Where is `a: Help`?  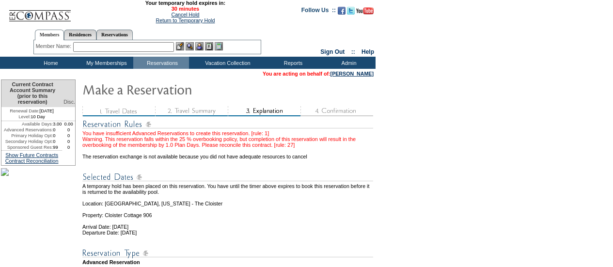 a: Help is located at coordinates (368, 52).